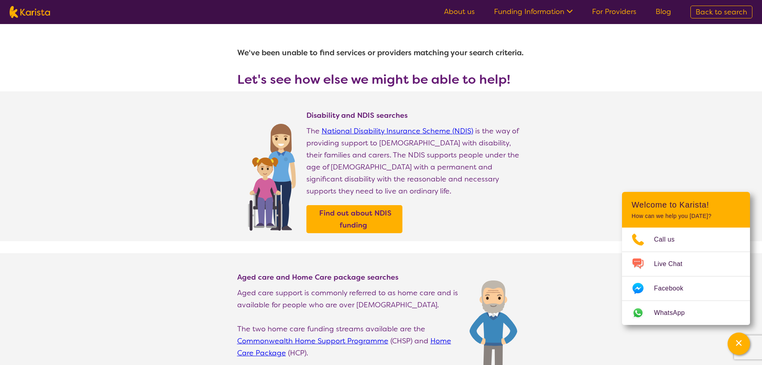 This screenshot has height=365, width=762. What do you see at coordinates (674, 313) in the screenshot?
I see `span: WhatsApp` at bounding box center [674, 313].